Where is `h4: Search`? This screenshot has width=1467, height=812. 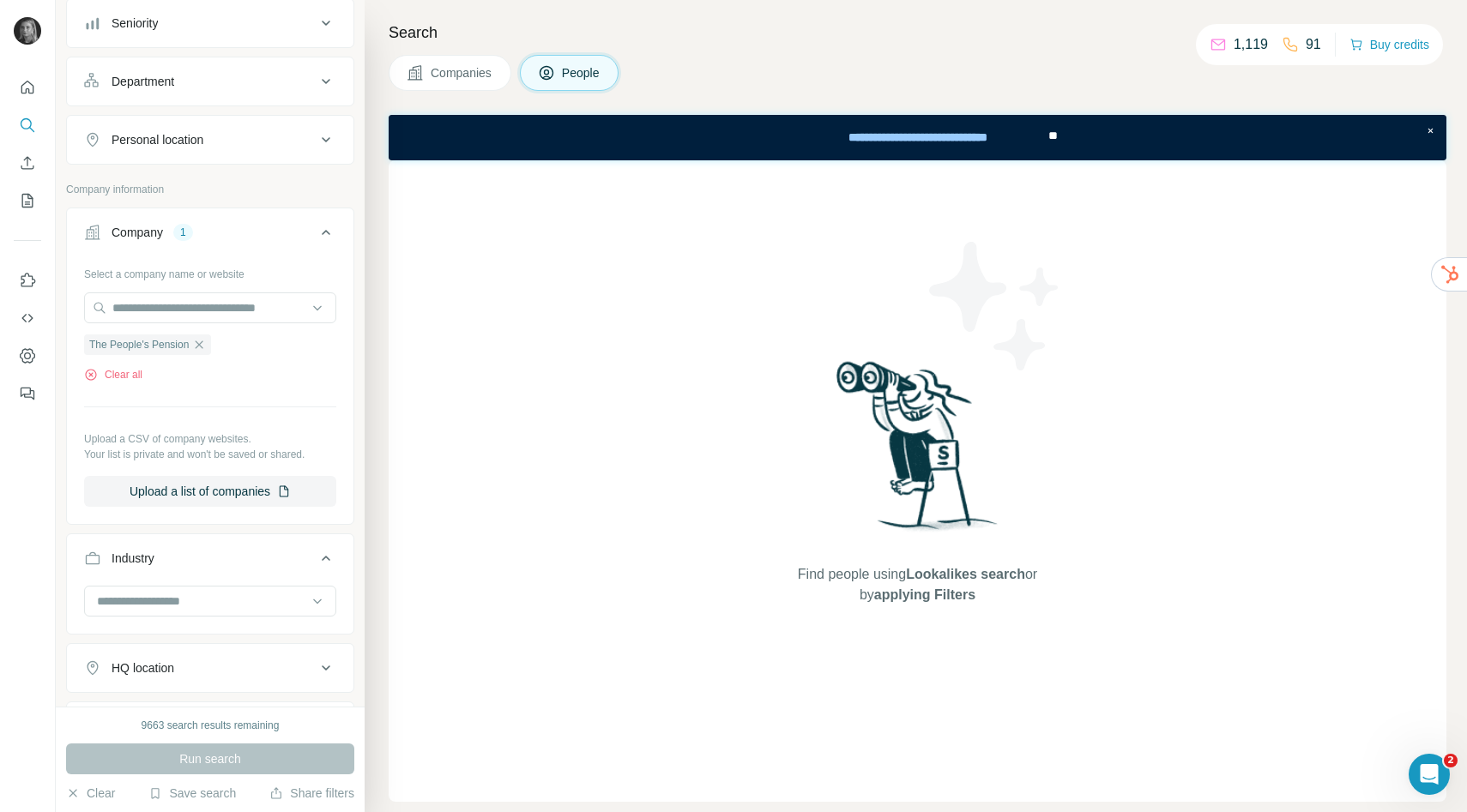 h4: Search is located at coordinates (918, 33).